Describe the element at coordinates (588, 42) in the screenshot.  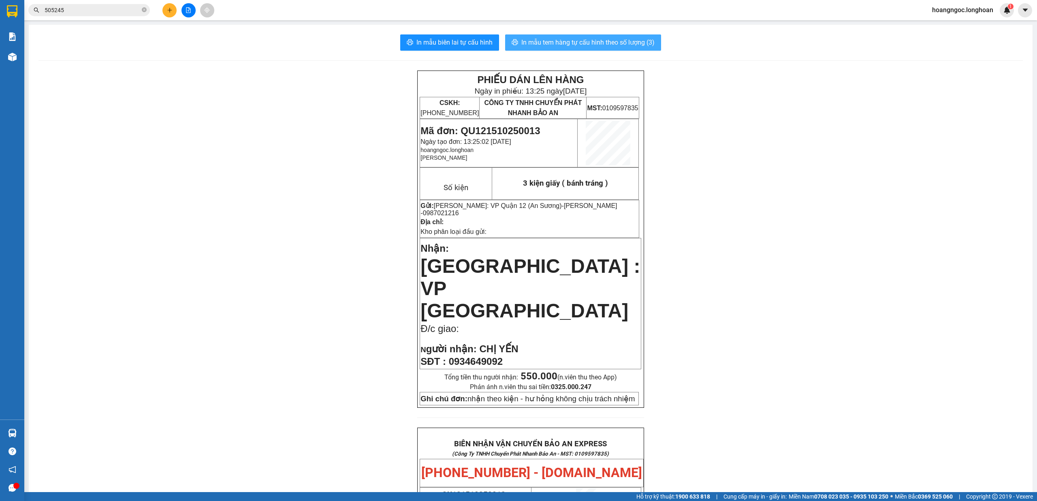
I see `span: In mẫu tem hàng tự cấu hình theo số lượng (3)` at that location.